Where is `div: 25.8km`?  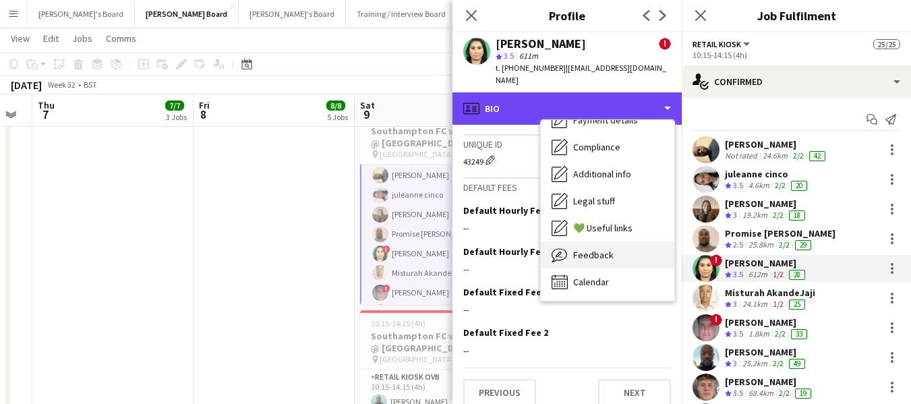
div: 25.8km is located at coordinates (760, 245).